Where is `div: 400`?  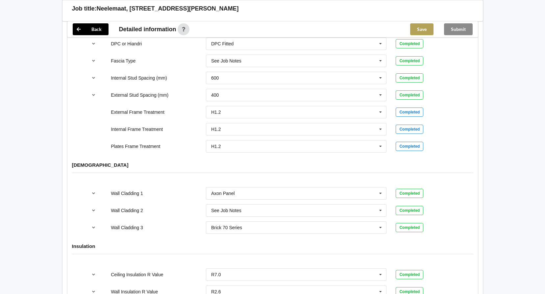
div: 400 is located at coordinates (215, 95).